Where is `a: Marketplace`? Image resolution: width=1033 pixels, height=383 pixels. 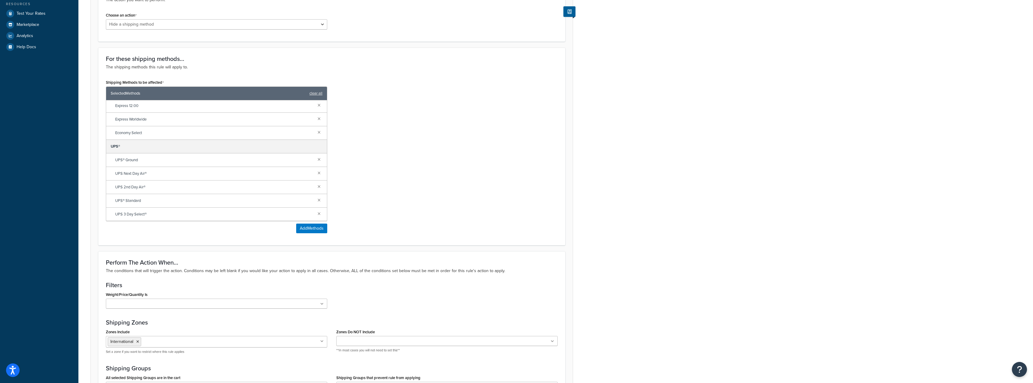 a: Marketplace is located at coordinates (39, 25).